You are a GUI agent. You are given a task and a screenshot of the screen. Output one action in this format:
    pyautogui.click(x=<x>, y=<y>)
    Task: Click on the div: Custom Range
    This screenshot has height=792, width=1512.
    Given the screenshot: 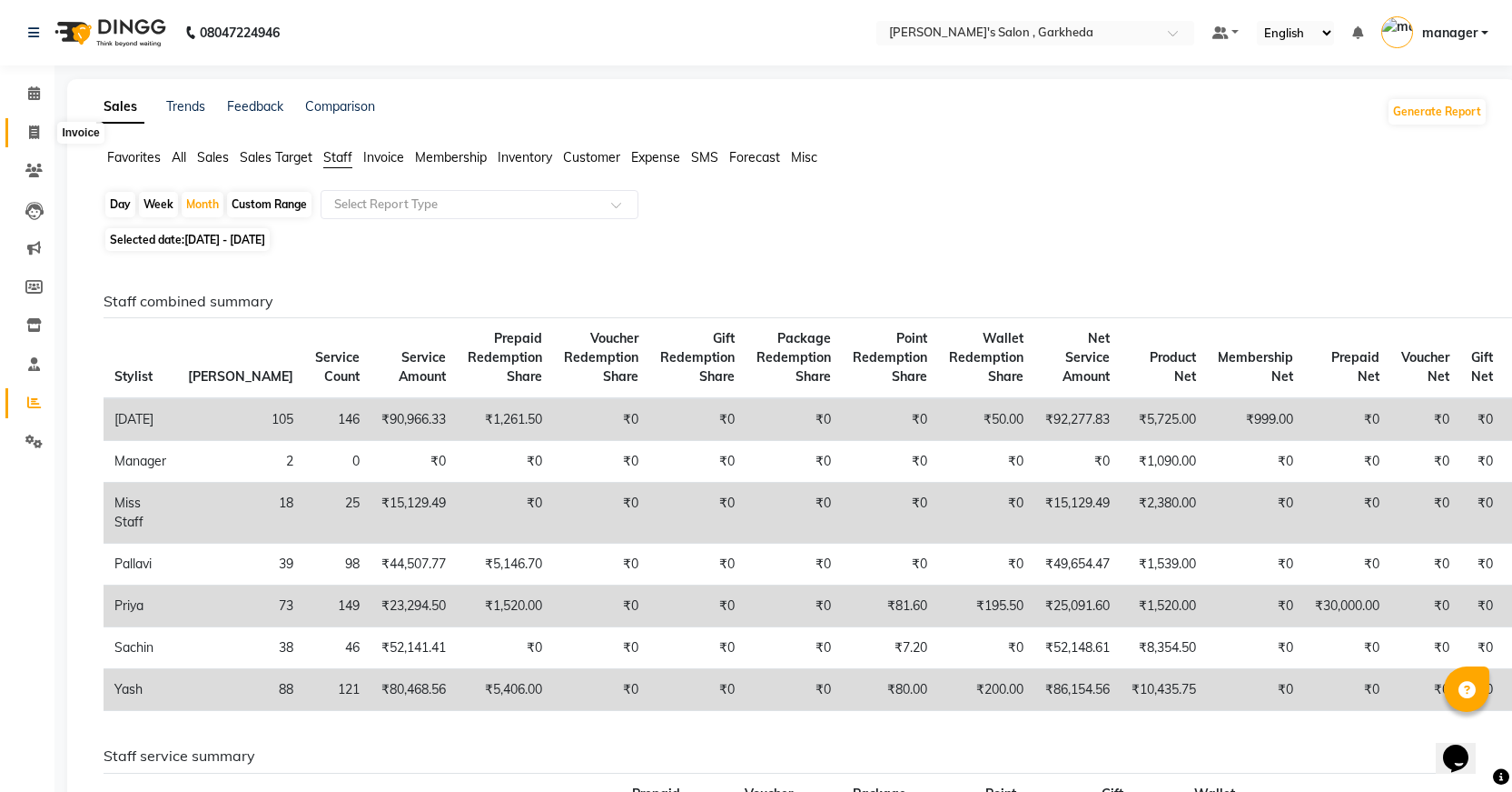 What is the action you would take?
    pyautogui.click(x=268, y=204)
    